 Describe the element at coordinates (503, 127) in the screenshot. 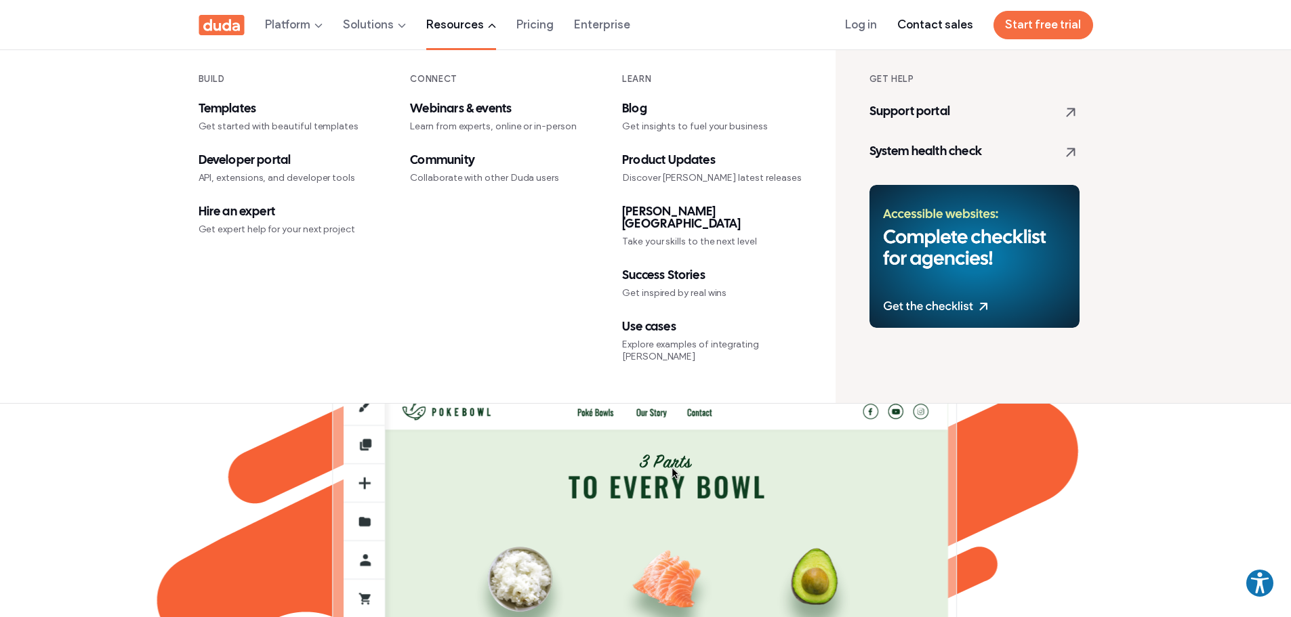

I see `div: Learn from experts, online or in-person` at that location.